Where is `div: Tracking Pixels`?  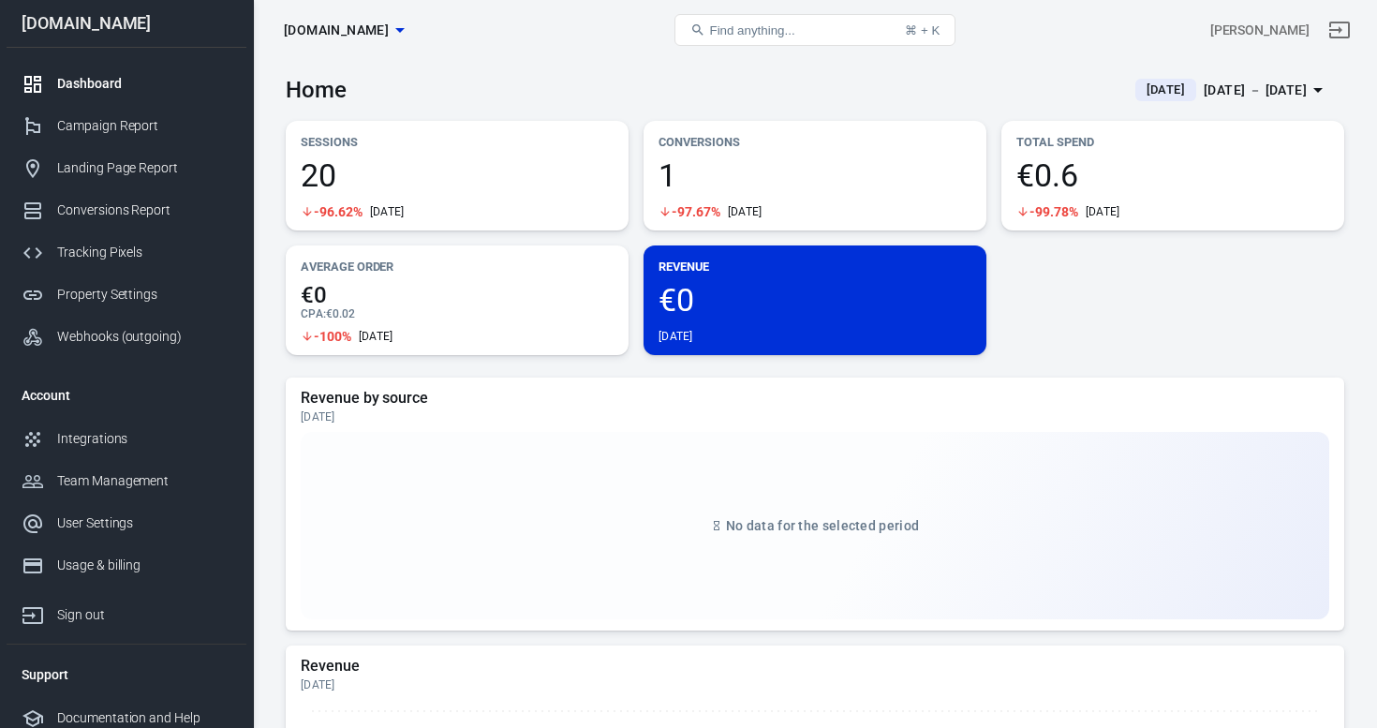
div: Tracking Pixels is located at coordinates (144, 252).